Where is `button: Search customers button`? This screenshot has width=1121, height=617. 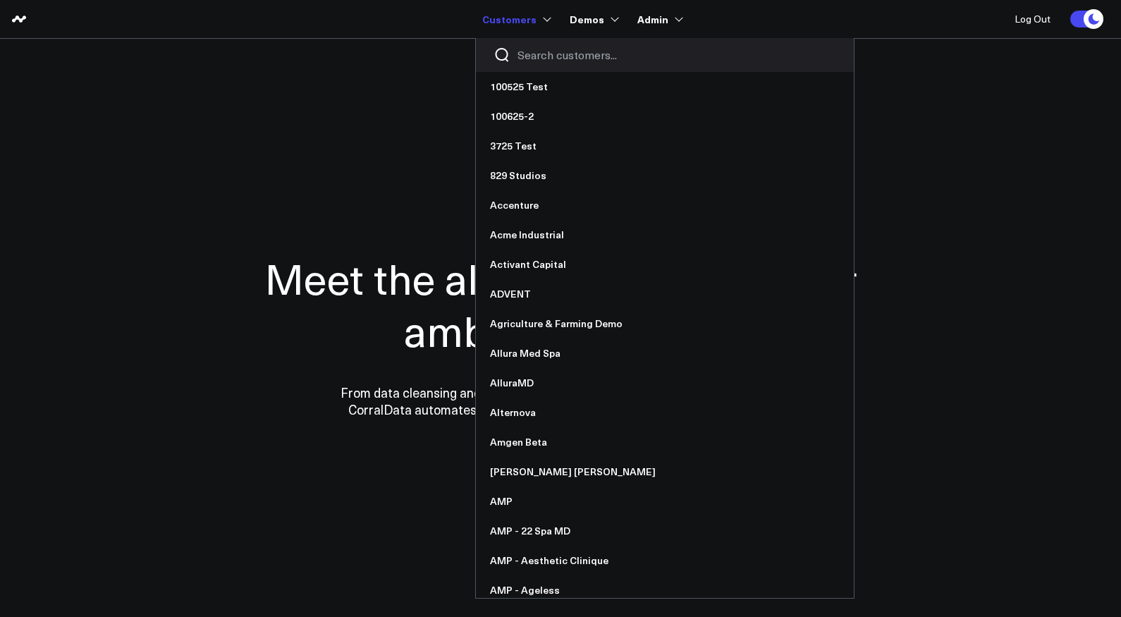 button: Search customers button is located at coordinates (502, 55).